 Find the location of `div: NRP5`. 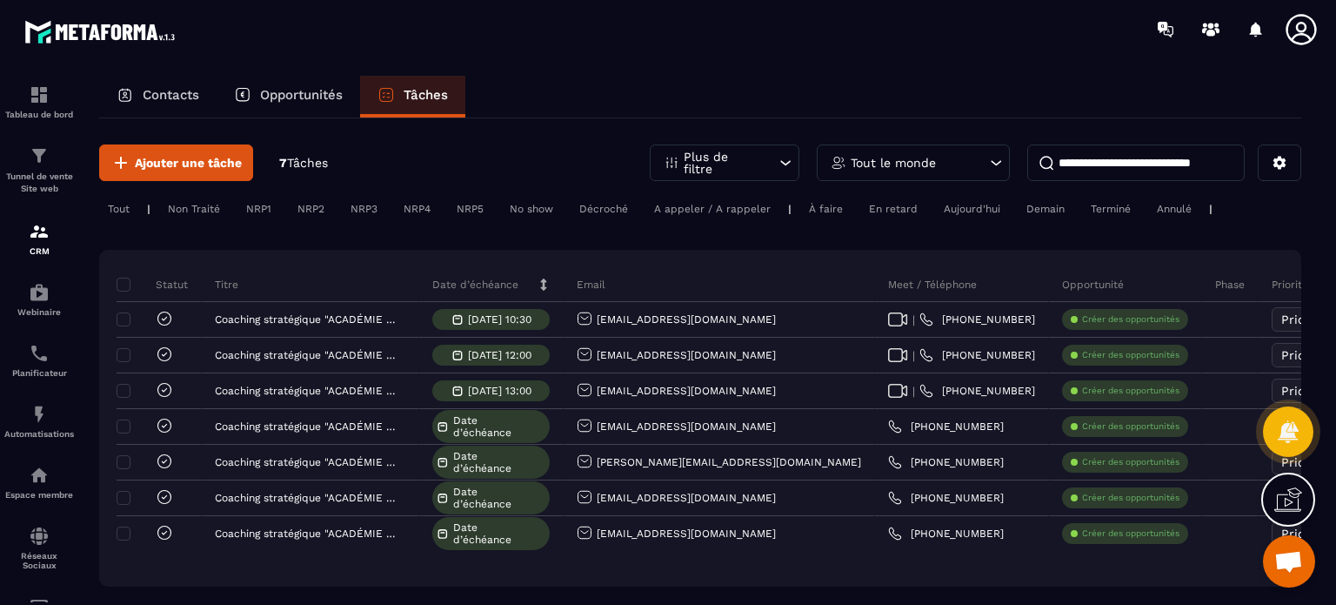

div: NRP5 is located at coordinates (470, 209).